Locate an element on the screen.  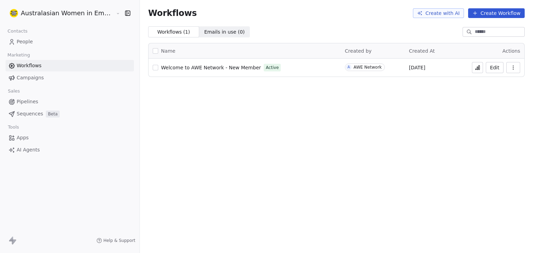
a: Campaigns is located at coordinates (70, 78).